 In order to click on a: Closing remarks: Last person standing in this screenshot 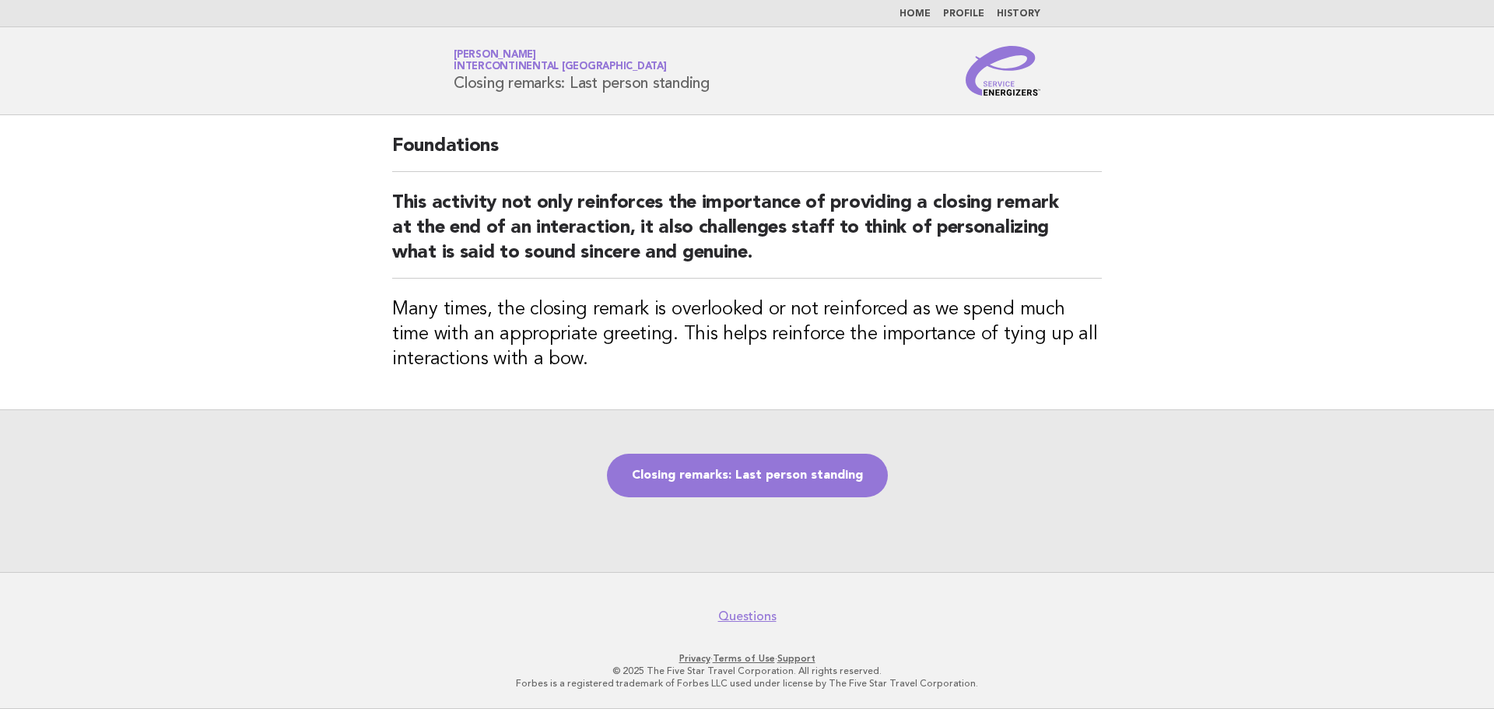, I will do `click(747, 475)`.